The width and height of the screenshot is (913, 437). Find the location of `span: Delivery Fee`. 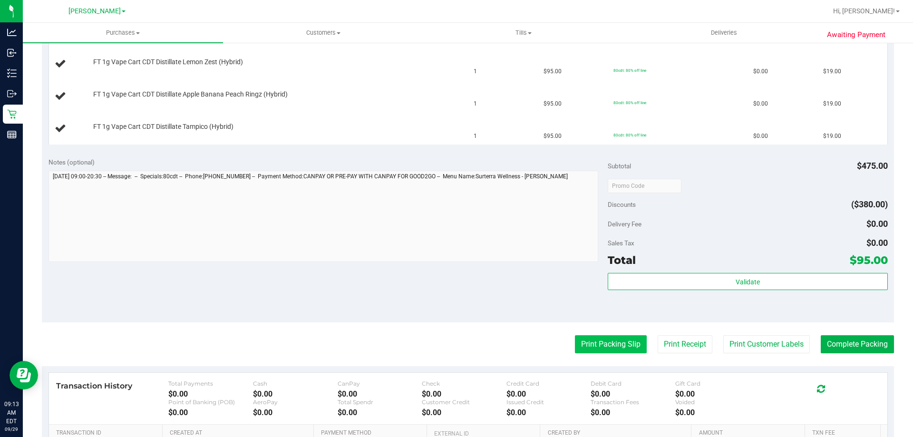

span: Delivery Fee is located at coordinates (625, 224).